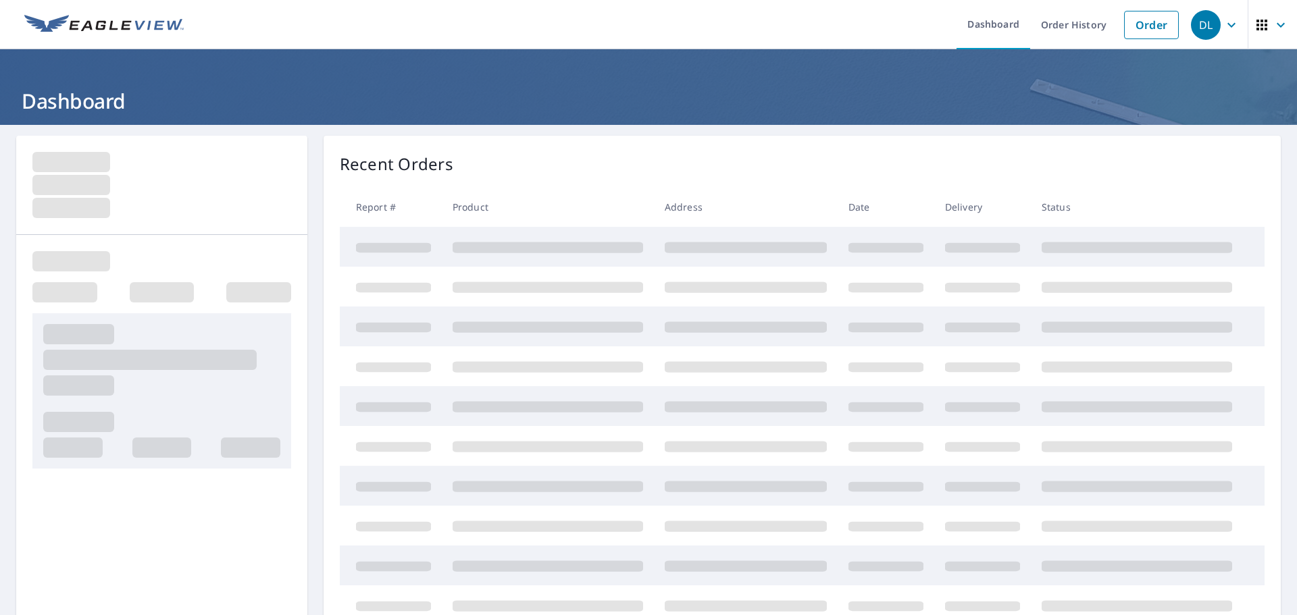 This screenshot has width=1297, height=615. Describe the element at coordinates (1137, 207) in the screenshot. I see `th: Status` at that location.